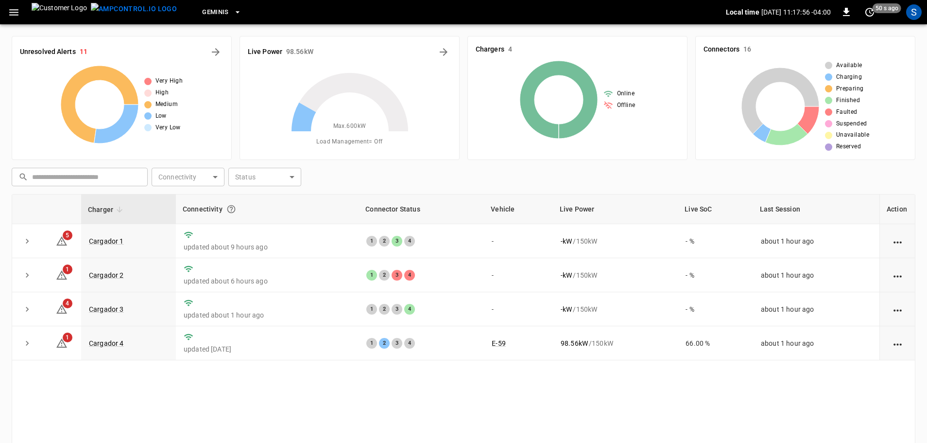 This screenshot has width=927, height=443. What do you see at coordinates (107, 209) in the screenshot?
I see `span: Charger` at bounding box center [107, 209].